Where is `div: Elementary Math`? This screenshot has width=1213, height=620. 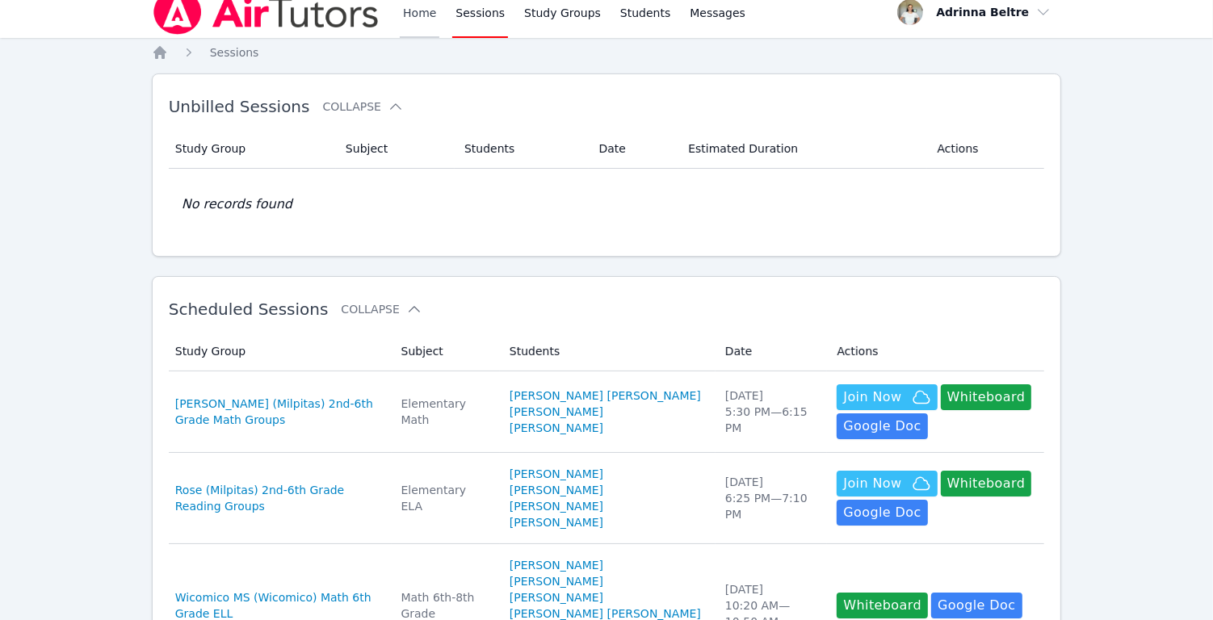
div: Elementary Math is located at coordinates (446, 412).